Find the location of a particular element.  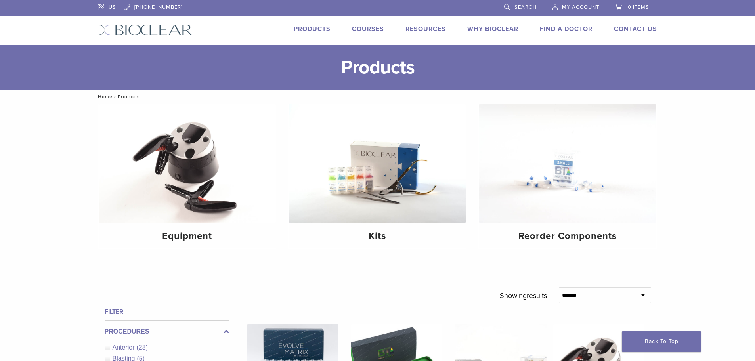

p: Showing results is located at coordinates (523, 296).